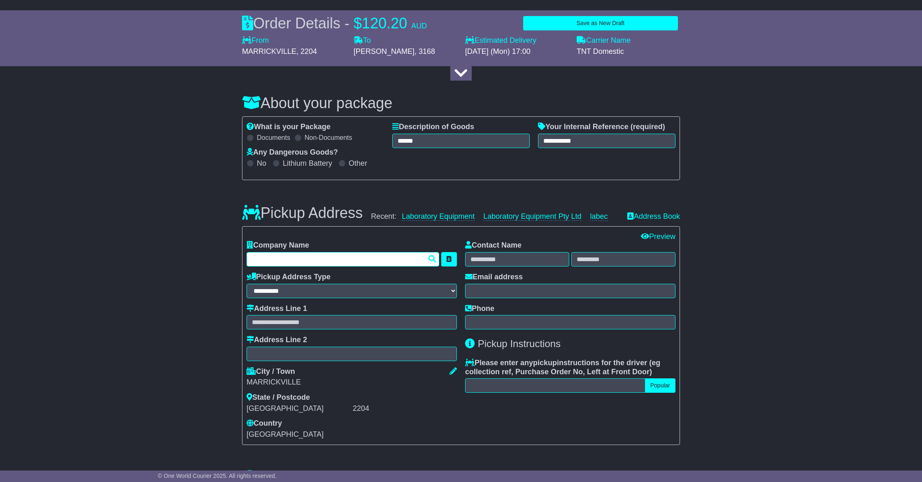 This screenshot has width=922, height=482. What do you see at coordinates (217, 476) in the screenshot?
I see `span: © One World Courier 2025. All rights reserved.` at bounding box center [217, 476].